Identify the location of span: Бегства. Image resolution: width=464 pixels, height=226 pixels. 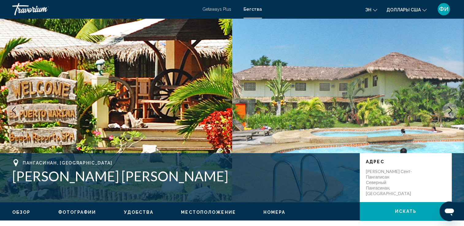
(253, 9).